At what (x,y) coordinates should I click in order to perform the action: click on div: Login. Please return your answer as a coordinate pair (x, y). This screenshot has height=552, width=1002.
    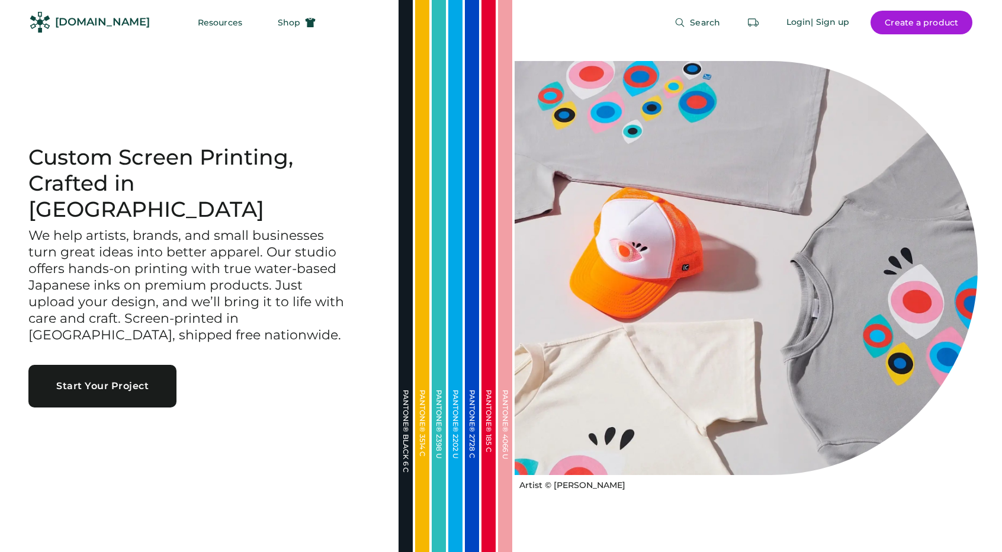
    Looking at the image, I should click on (799, 22).